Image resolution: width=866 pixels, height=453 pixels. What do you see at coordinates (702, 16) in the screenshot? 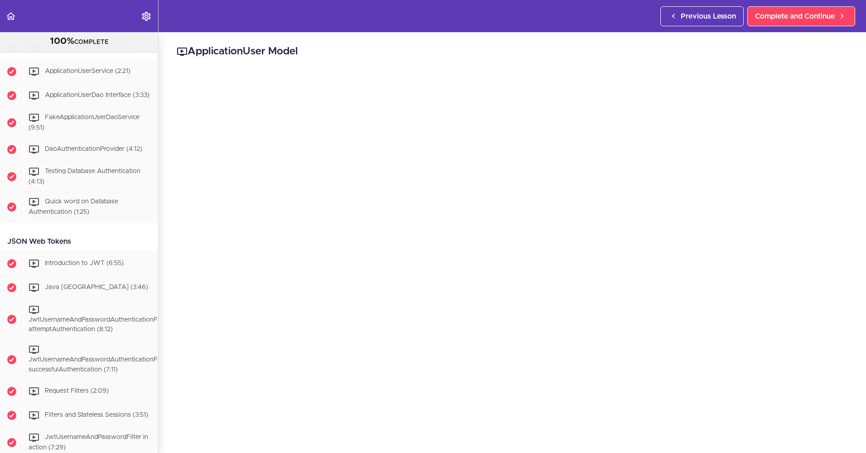
I see `a: Previous Lesson` at bounding box center [702, 16].